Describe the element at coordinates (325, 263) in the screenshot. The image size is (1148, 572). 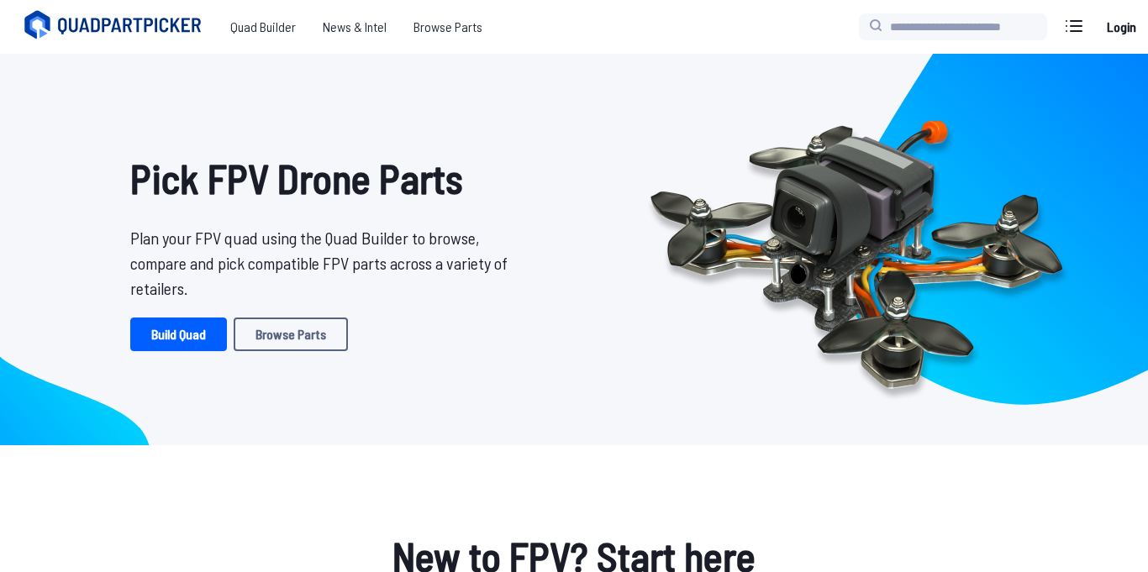
I see `p: Plan your FPV quad using the Quad Builder to browse, compare and pick compatible FPV parts across...` at that location.